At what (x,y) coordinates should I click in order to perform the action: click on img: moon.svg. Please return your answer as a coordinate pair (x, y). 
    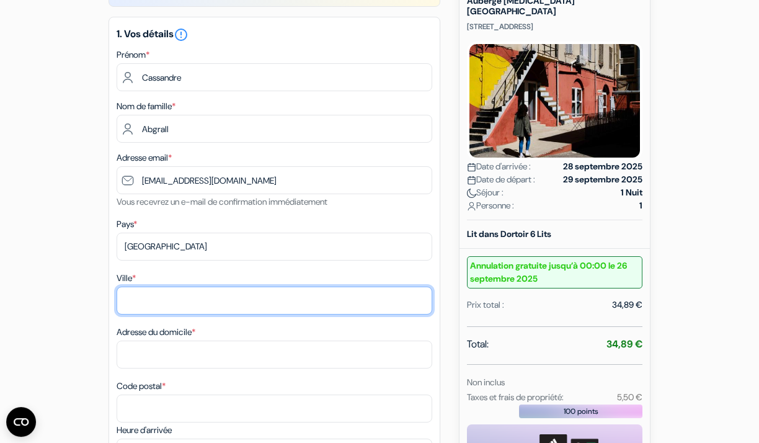
    Looking at the image, I should click on (471, 193).